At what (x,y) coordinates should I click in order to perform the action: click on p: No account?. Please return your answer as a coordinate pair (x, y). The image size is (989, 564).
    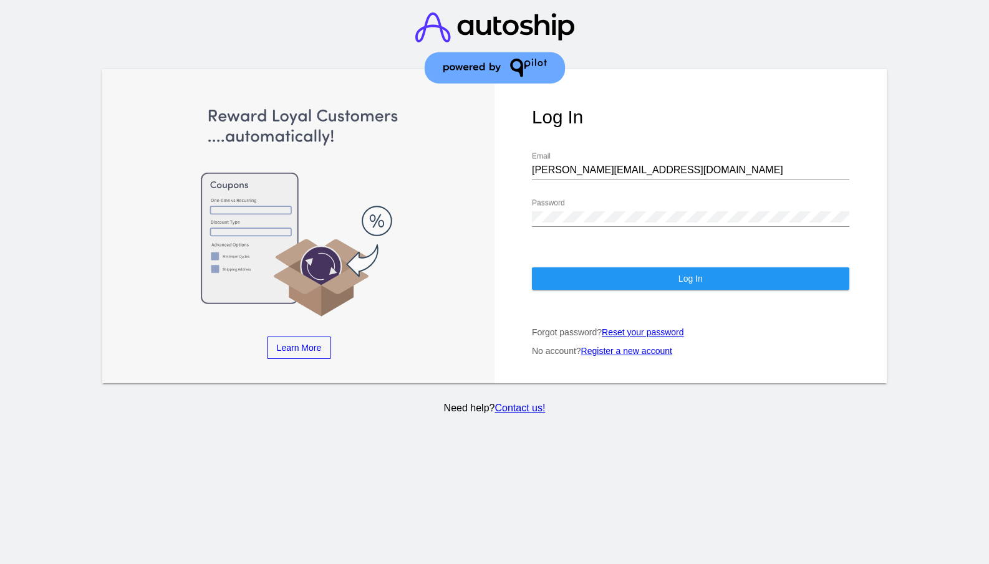
    Looking at the image, I should click on (690, 351).